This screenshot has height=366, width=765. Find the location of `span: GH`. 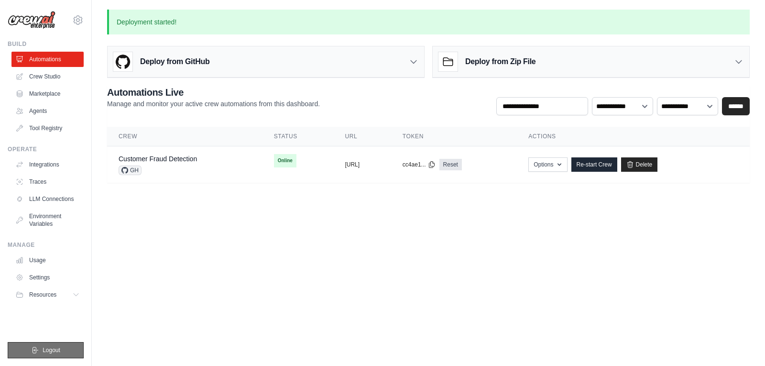

span: GH is located at coordinates (130, 170).